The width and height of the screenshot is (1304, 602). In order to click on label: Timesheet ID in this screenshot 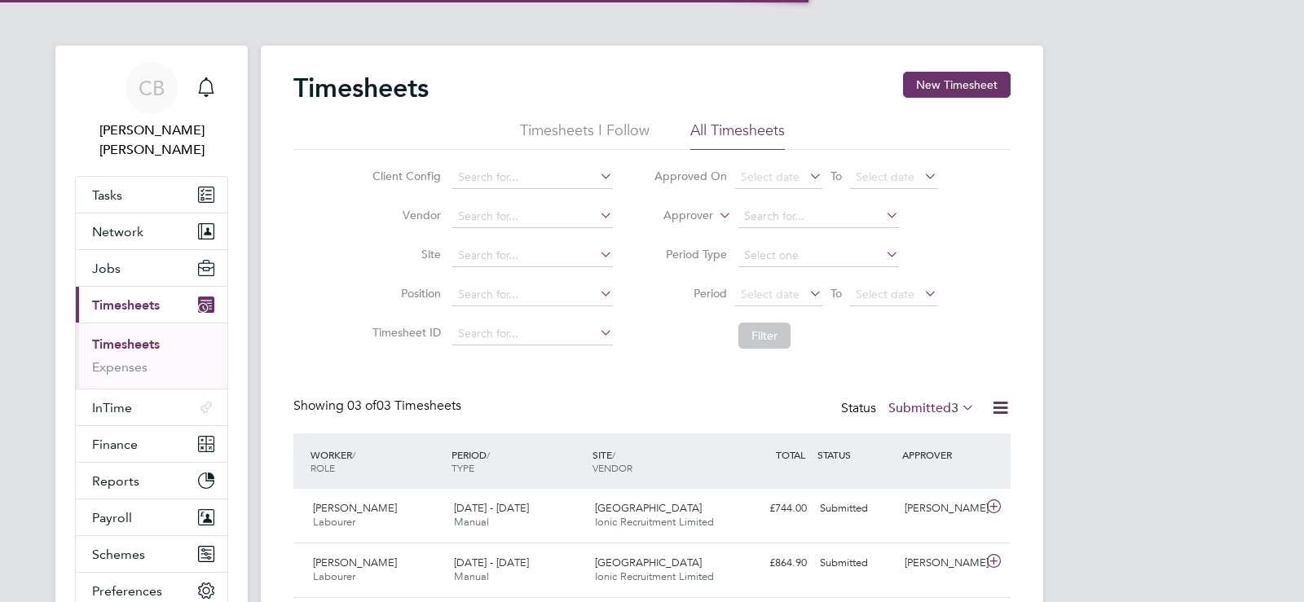, I will do `click(404, 333)`.